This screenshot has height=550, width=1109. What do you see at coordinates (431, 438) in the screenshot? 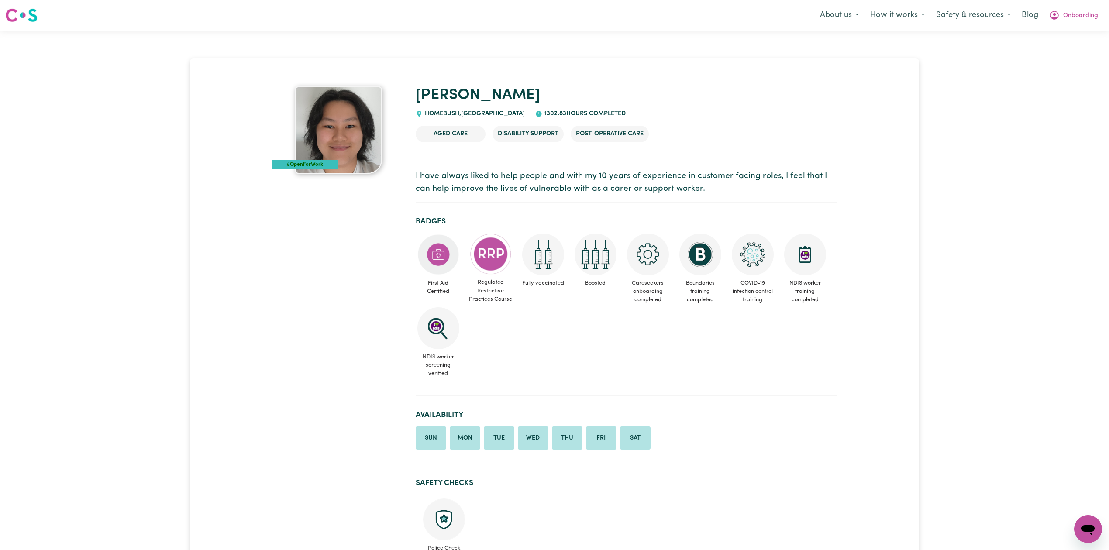
I see `li: Available on Sunday` at bounding box center [431, 438].